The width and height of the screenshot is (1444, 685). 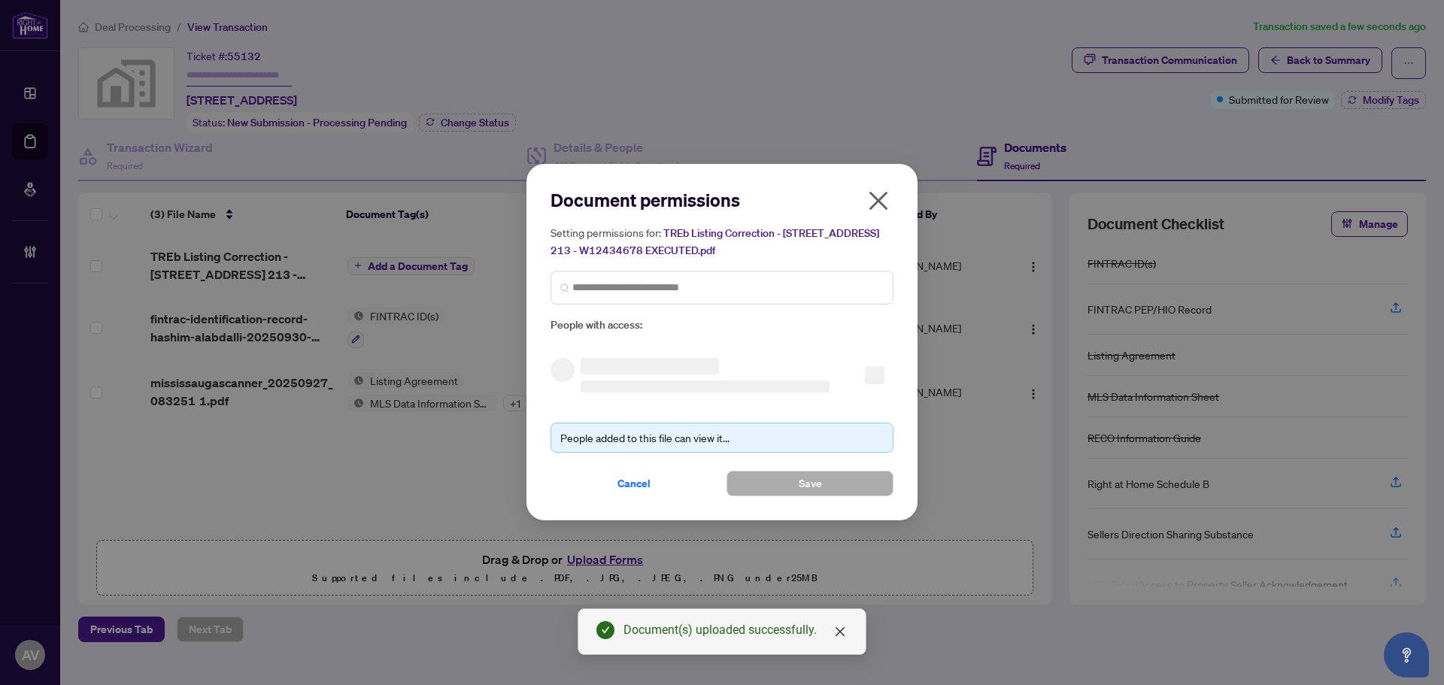 I want to click on span: Cancel, so click(x=634, y=484).